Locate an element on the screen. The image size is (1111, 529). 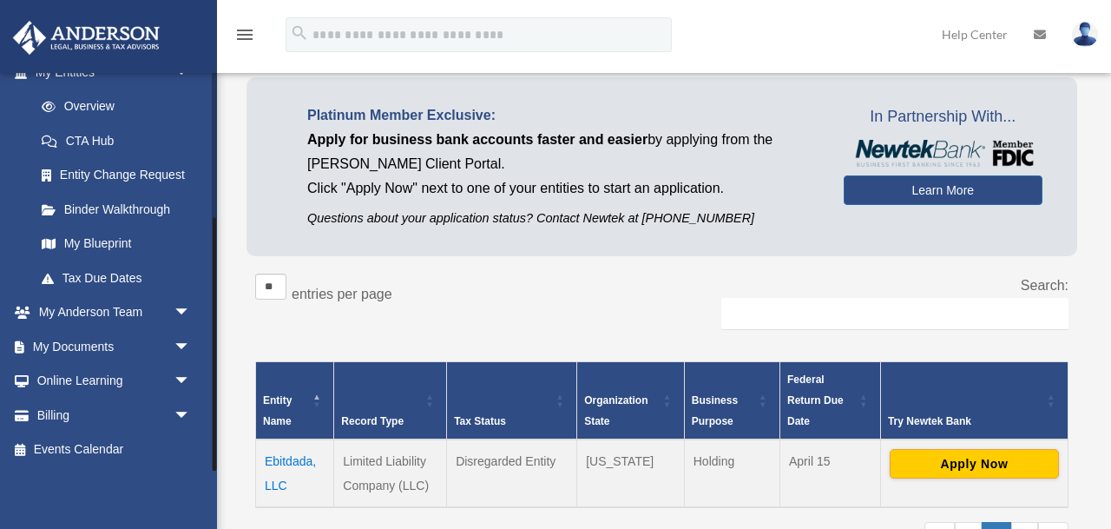
span: In Partnership With... is located at coordinates (943, 117).